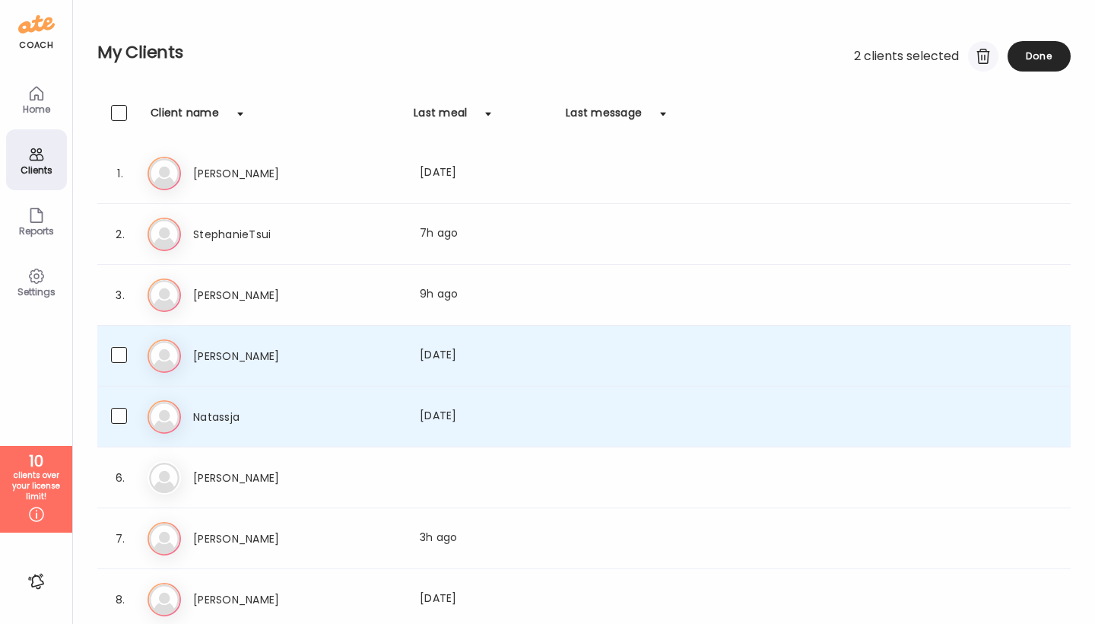 The height and width of the screenshot is (624, 1095). What do you see at coordinates (120, 295) in the screenshot?
I see `div: 3.` at bounding box center [120, 295].